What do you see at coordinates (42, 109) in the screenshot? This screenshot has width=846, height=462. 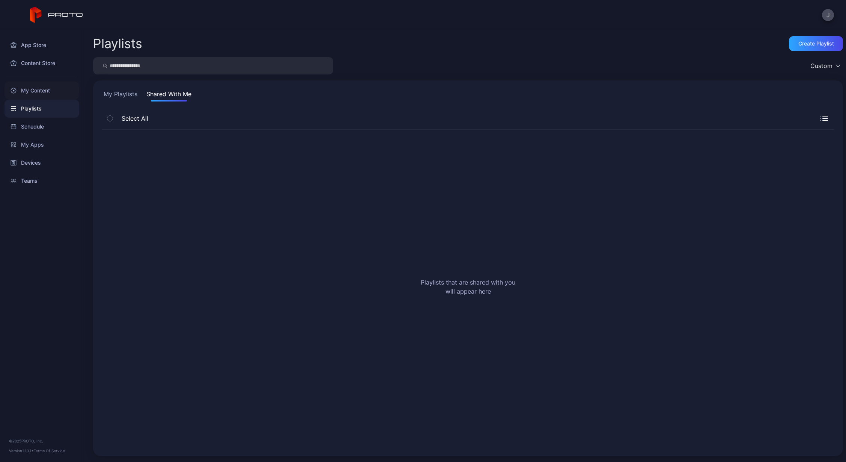 I see `a: Playlists` at bounding box center [42, 109].